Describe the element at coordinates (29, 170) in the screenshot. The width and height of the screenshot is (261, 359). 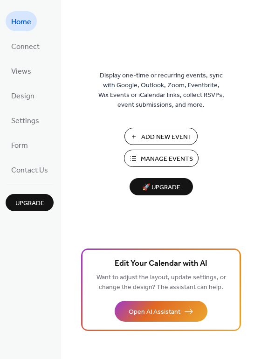
I see `span: Contact Us` at that location.